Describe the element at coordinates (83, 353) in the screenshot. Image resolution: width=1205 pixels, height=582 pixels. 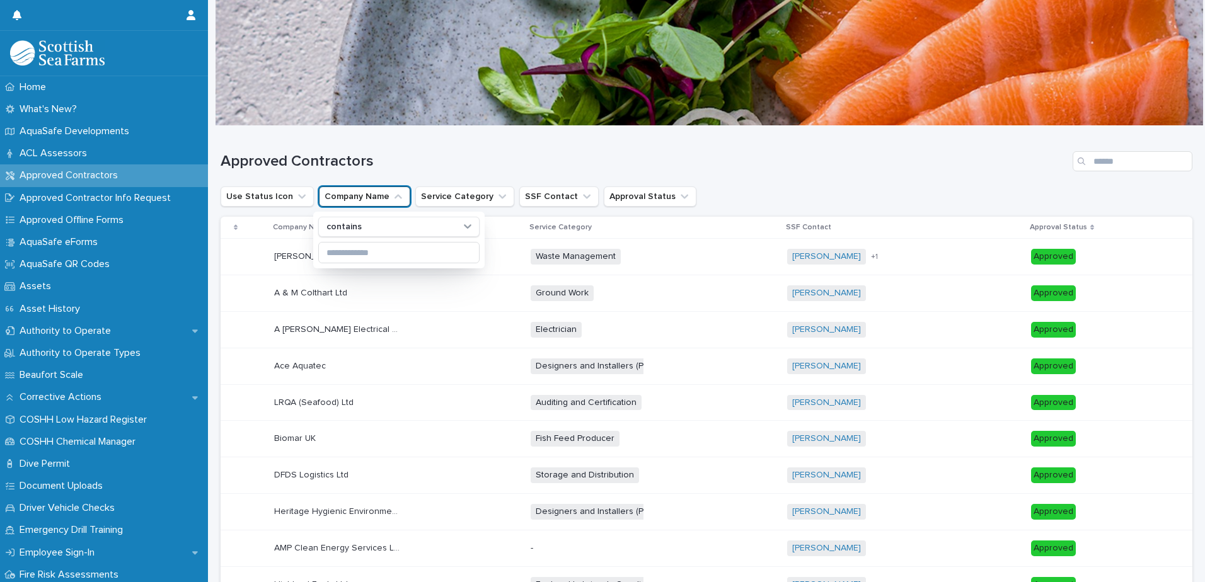
I see `p: Authority to Operate Types` at that location.